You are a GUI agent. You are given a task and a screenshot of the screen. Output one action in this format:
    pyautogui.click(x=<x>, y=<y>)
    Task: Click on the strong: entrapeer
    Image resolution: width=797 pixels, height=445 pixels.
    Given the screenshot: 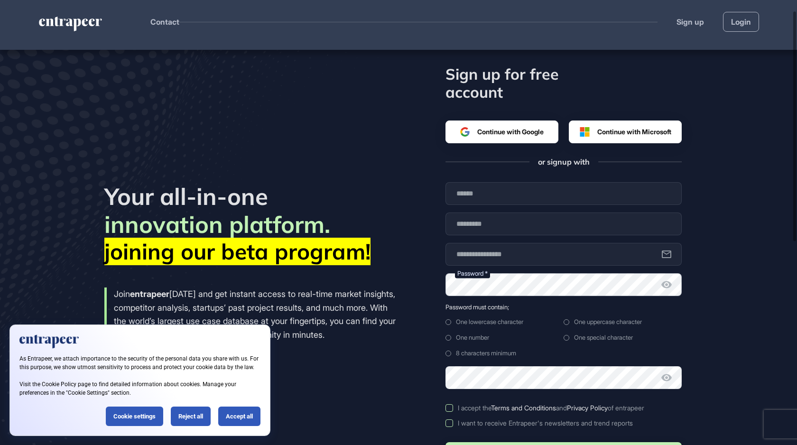 What is the action you would take?
    pyautogui.click(x=150, y=294)
    